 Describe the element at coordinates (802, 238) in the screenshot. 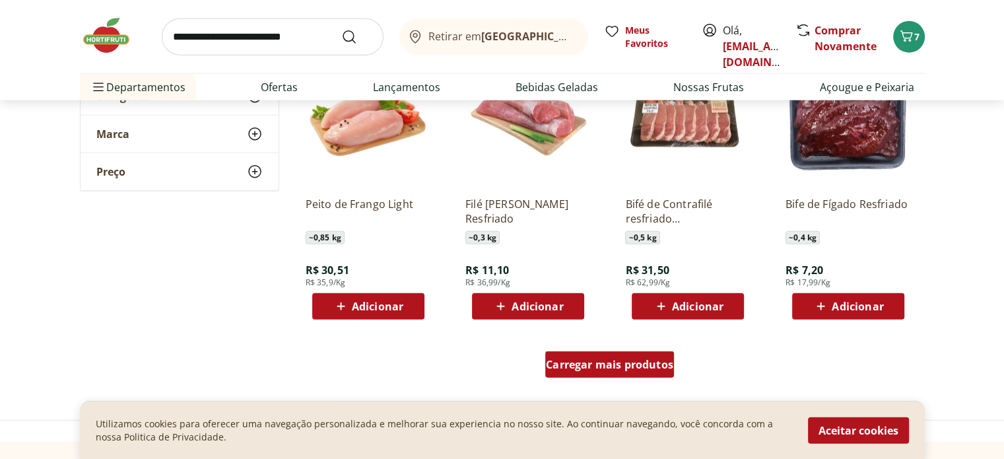

I see `span: ~ 0,4 kg` at that location.